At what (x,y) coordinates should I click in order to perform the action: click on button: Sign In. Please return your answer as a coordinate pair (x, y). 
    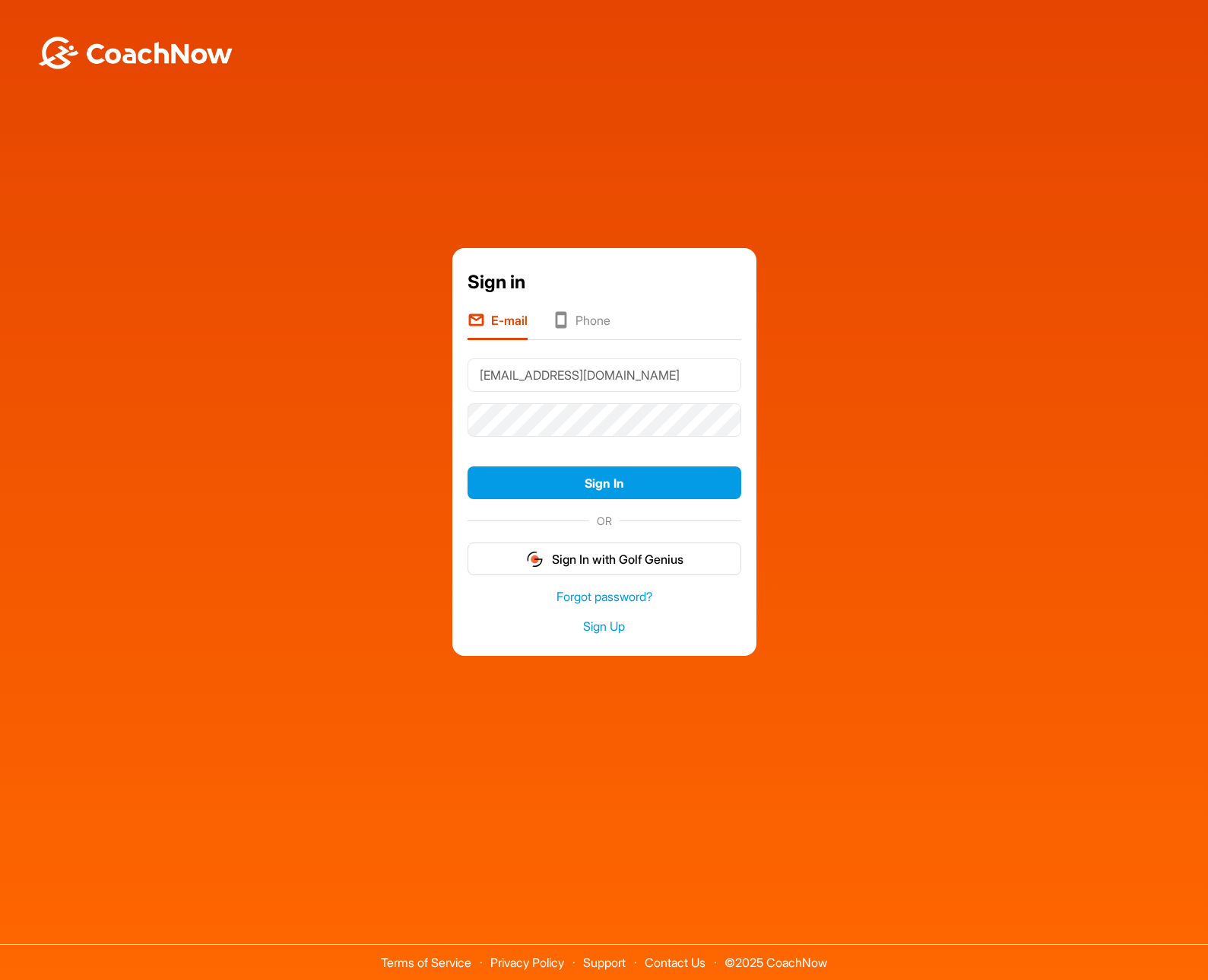
    Looking at the image, I should click on (605, 482).